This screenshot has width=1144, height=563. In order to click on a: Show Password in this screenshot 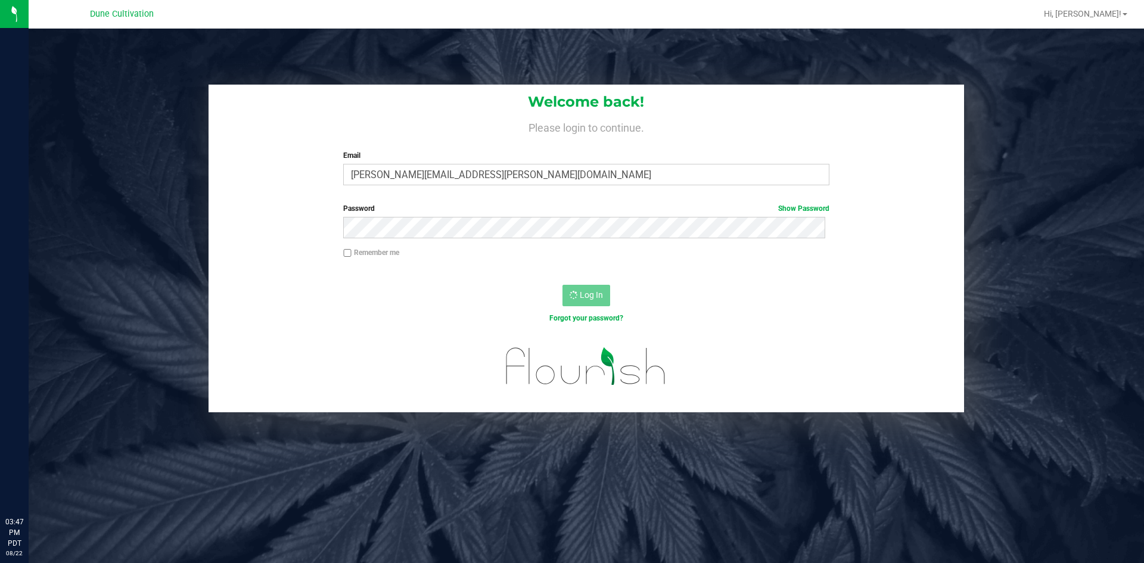, I will do `click(804, 209)`.